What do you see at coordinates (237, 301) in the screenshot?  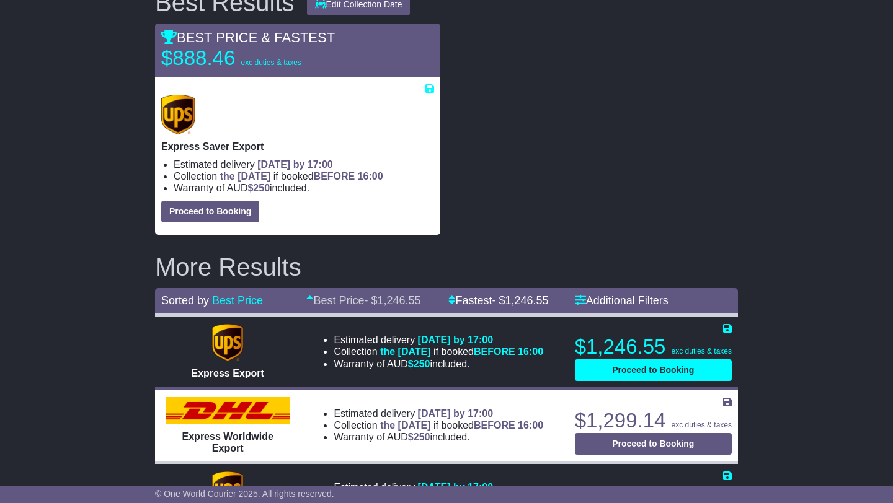 I see `a: Best Price` at bounding box center [237, 301].